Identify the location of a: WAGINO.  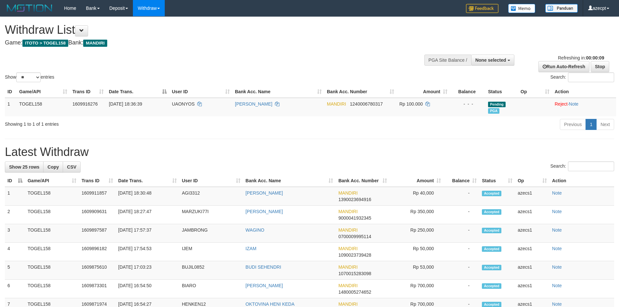
(255, 230).